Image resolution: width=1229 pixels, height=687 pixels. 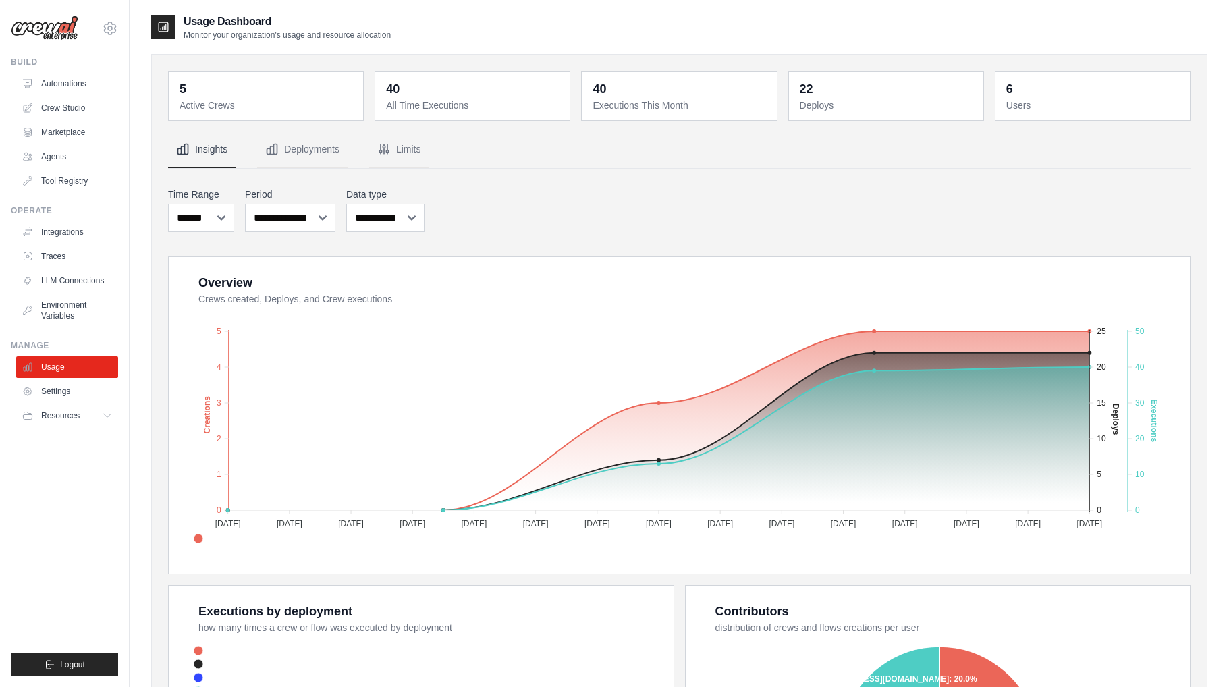 I want to click on h2: Usage Dashboard, so click(x=287, y=22).